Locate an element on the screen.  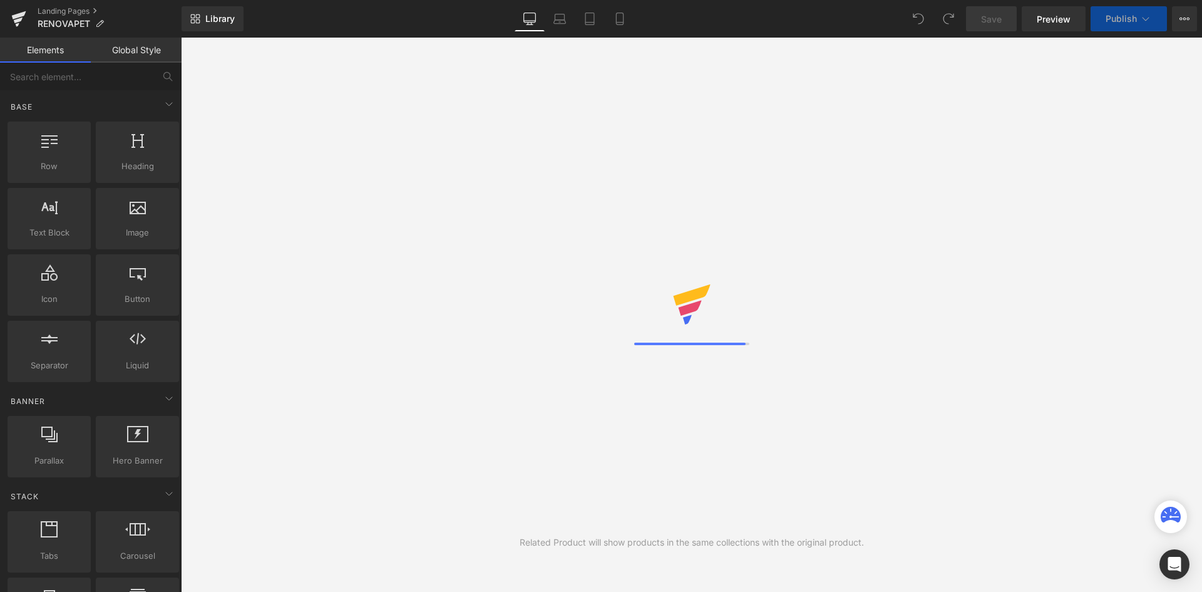
span: Text Block is located at coordinates (49, 232).